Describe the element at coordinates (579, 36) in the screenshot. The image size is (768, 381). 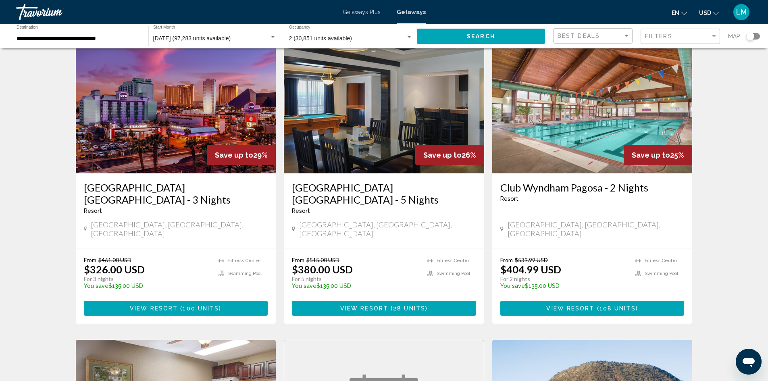
I see `span: Best Deals` at that location.